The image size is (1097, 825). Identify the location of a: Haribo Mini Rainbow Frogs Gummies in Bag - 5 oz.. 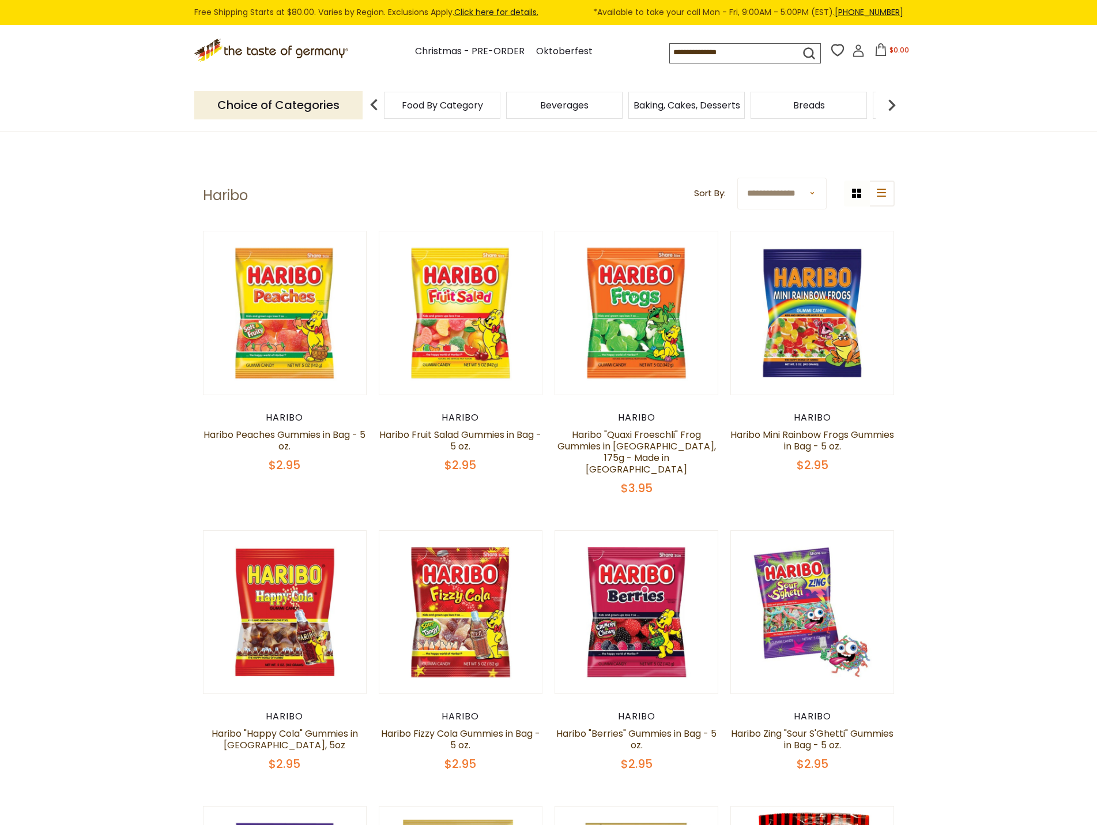
(812, 440).